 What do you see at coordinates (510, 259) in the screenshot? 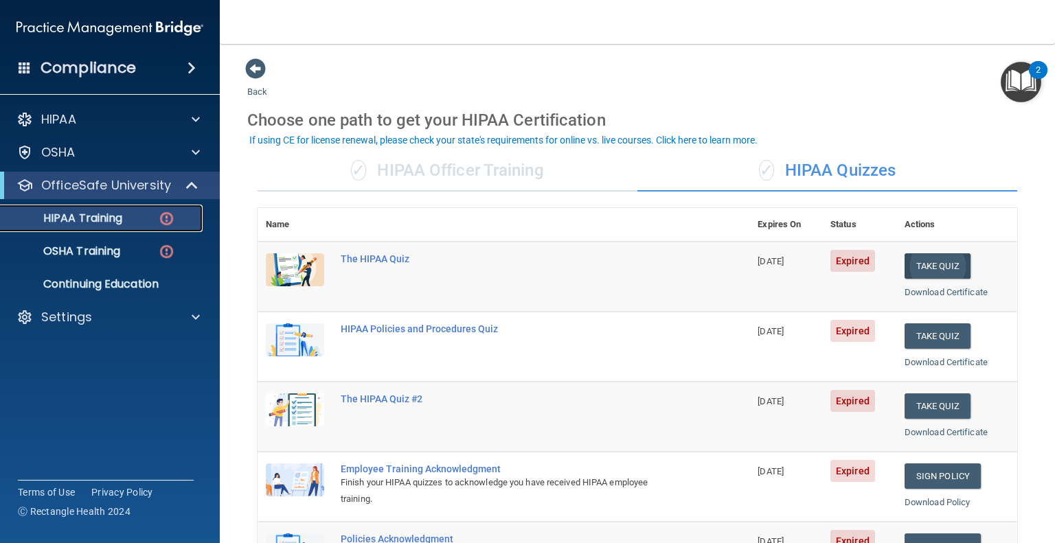
I see `div: The HIPAA Quiz` at bounding box center [510, 259].